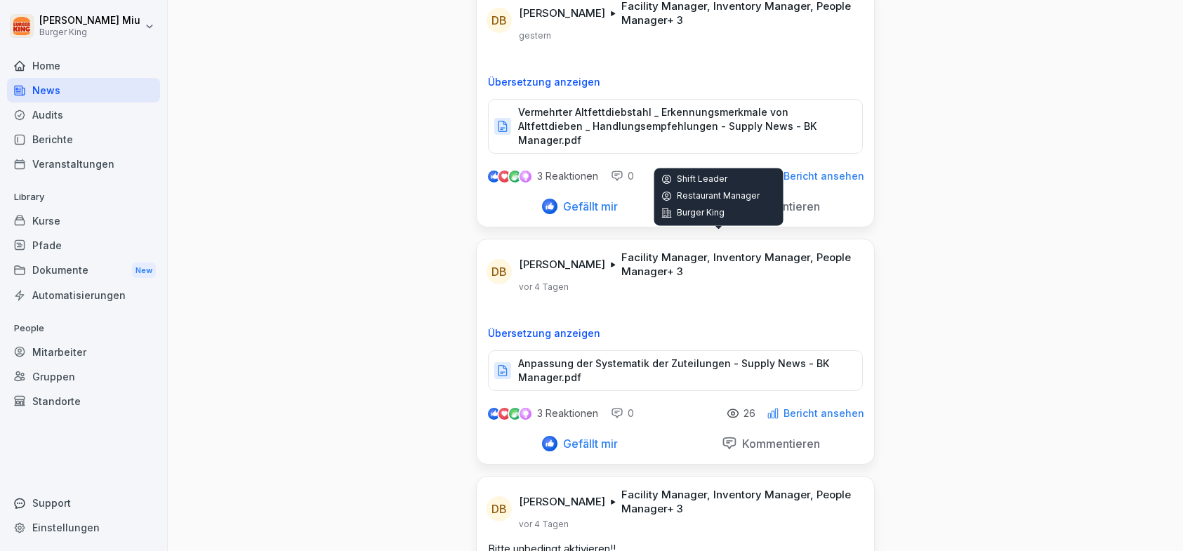  What do you see at coordinates (84, 270) in the screenshot?
I see `a: DokumenteNew` at bounding box center [84, 270].